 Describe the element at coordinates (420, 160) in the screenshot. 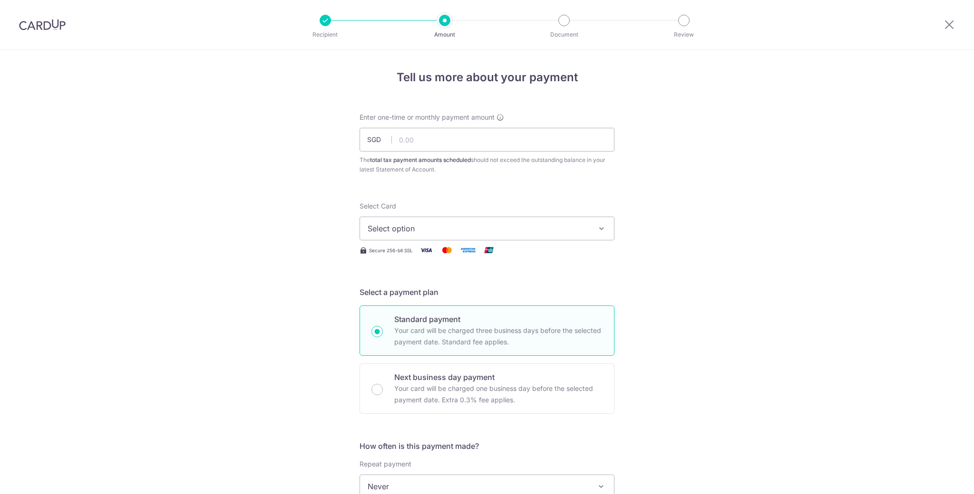

I see `b: total tax payment amounts scheduled` at that location.